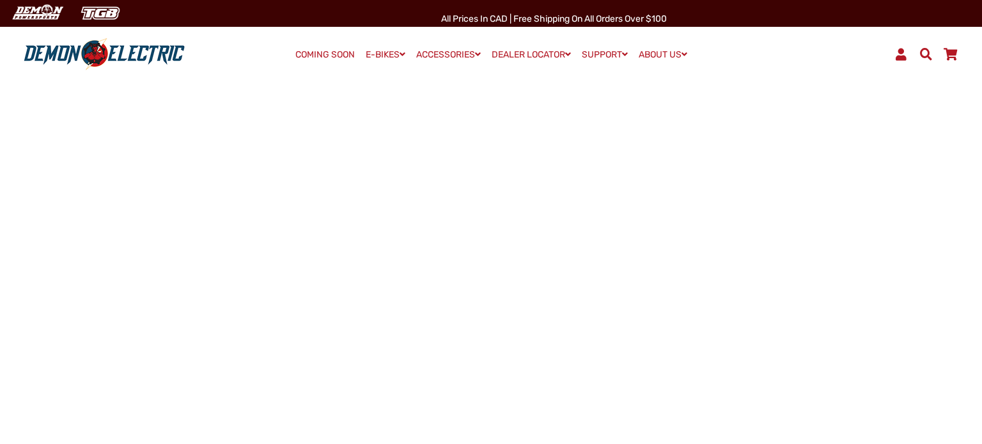 This screenshot has width=982, height=444. What do you see at coordinates (663, 54) in the screenshot?
I see `a: ABOUT US` at bounding box center [663, 54].